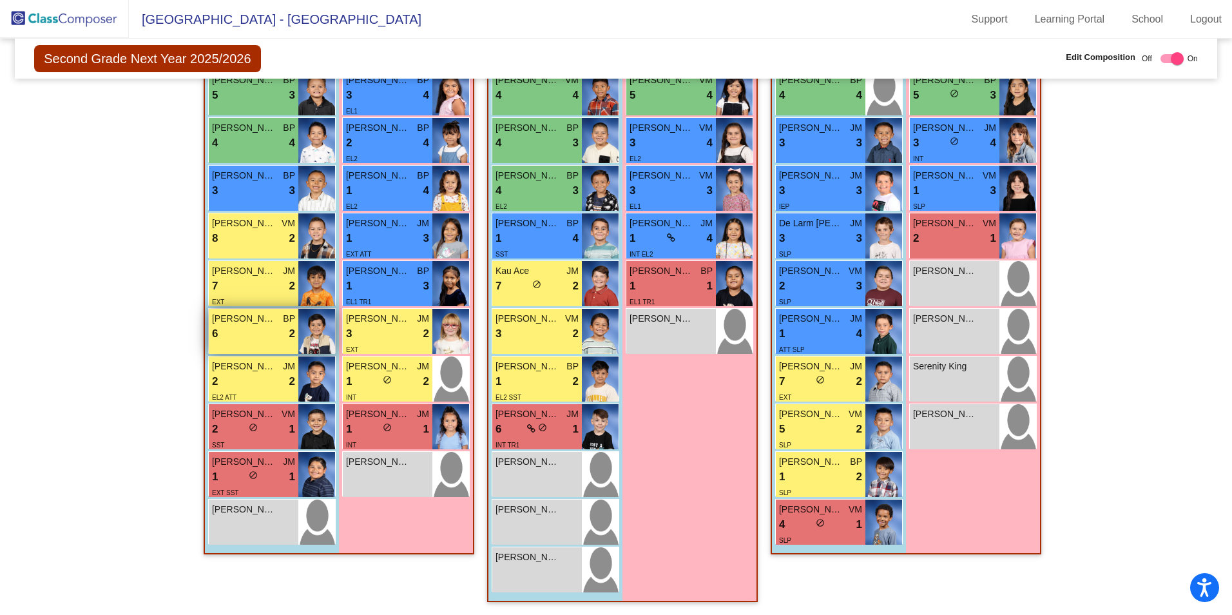  What do you see at coordinates (635, 206) in the screenshot?
I see `span: EL1` at bounding box center [635, 206].